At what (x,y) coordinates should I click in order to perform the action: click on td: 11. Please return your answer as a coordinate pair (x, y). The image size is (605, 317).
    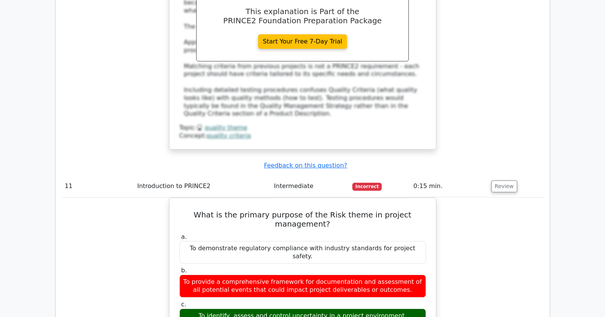
    Looking at the image, I should click on (98, 186).